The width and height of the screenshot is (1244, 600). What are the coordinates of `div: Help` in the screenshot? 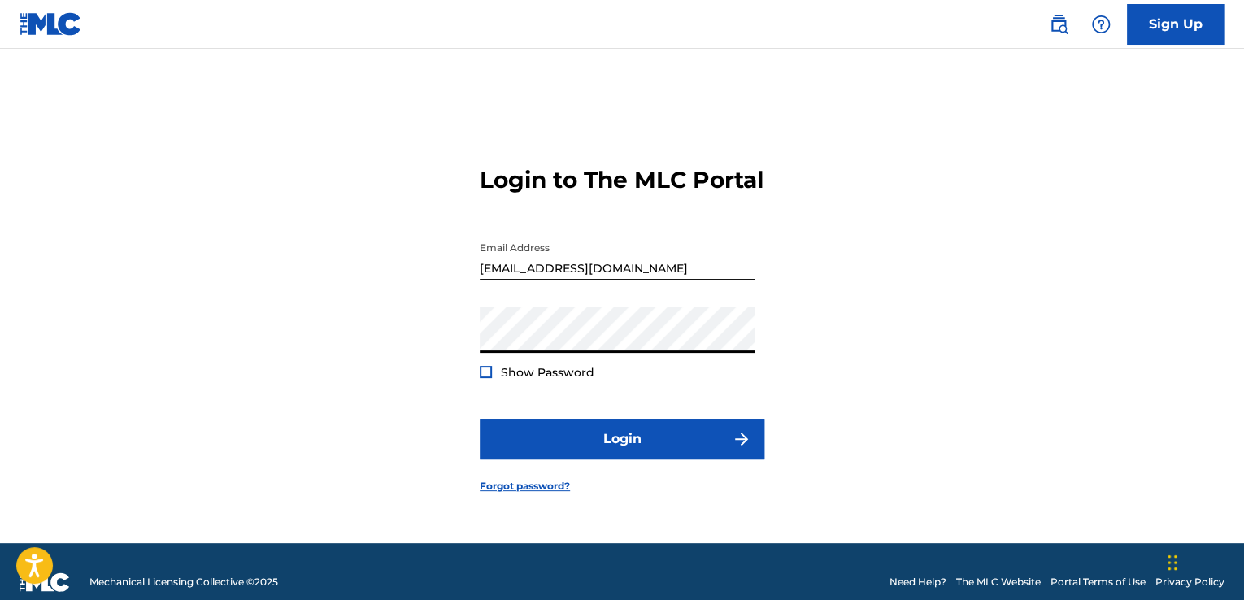 It's located at (1101, 24).